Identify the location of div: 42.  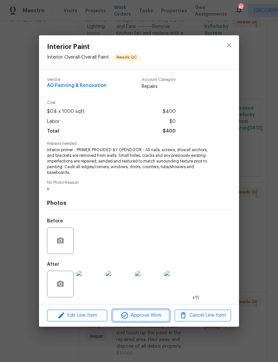
(240, 7).